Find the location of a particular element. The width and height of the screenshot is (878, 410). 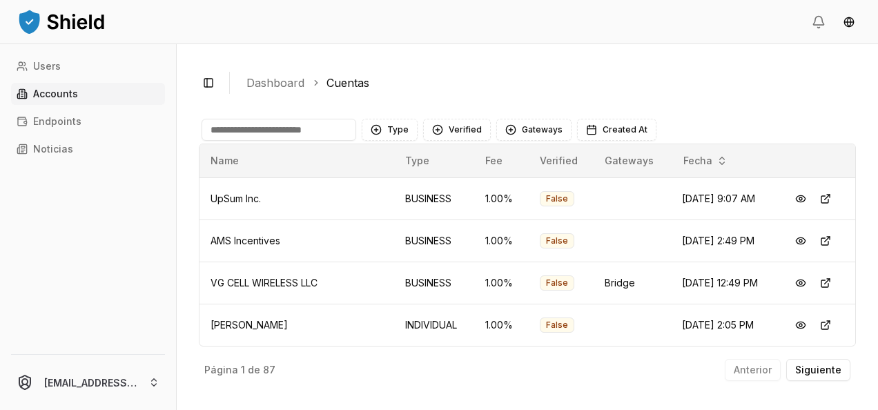

a: Users is located at coordinates (88, 66).